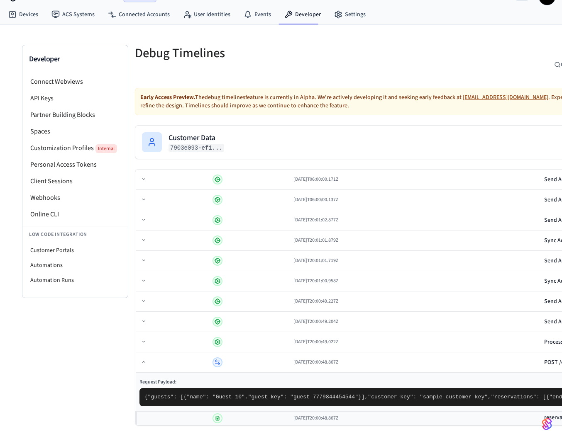 The image size is (562, 439). What do you see at coordinates (158, 382) in the screenshot?
I see `span: Request Payload:` at bounding box center [158, 382].